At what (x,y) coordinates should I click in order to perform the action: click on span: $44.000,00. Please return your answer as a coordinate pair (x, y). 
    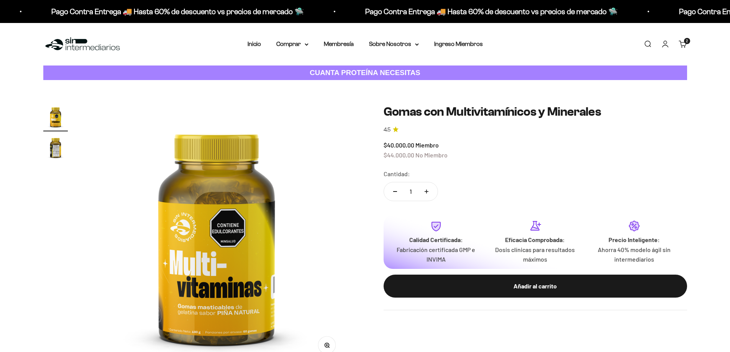
    Looking at the image, I should click on (399, 155).